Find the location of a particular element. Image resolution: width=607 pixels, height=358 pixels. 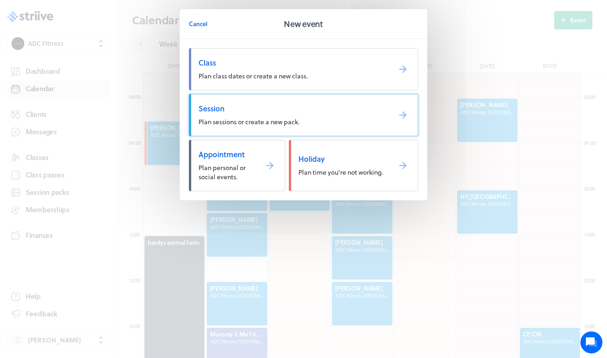

span: New conversation is located at coordinates (84, 116).